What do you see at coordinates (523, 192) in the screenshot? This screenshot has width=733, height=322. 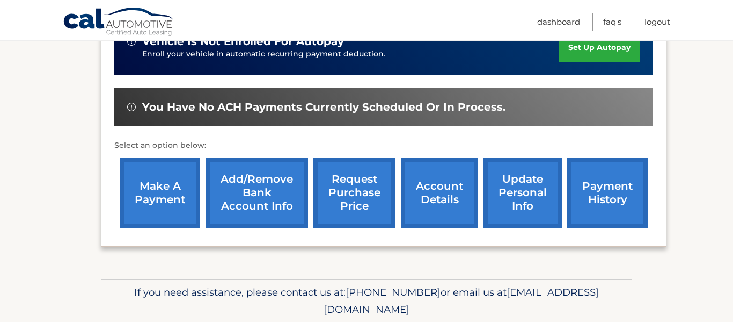 I see `a: update personal info` at bounding box center [523, 192].